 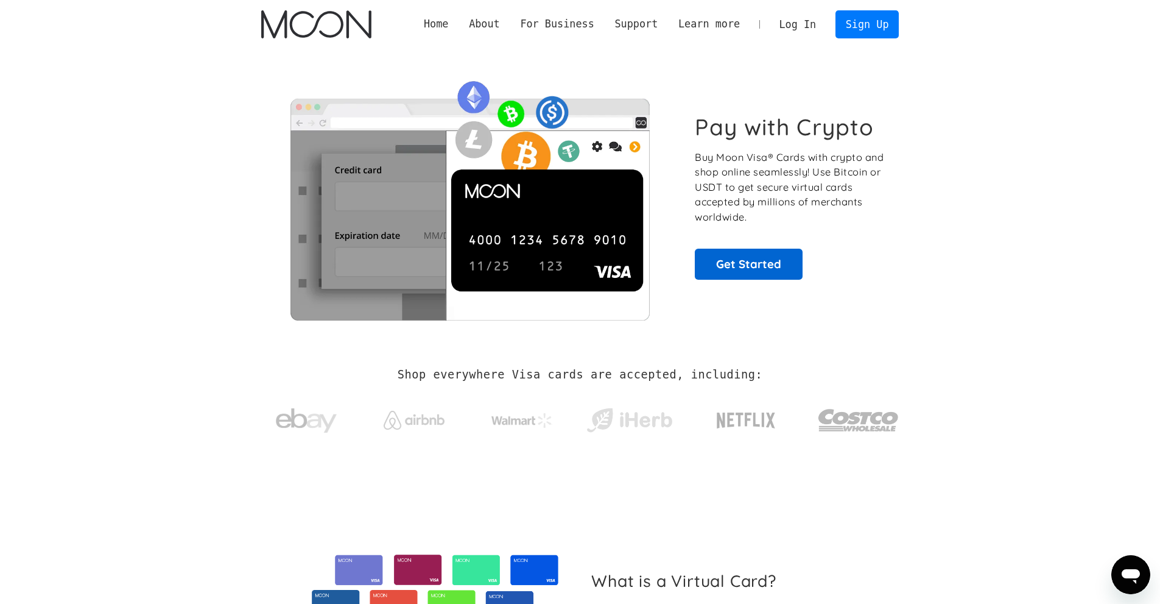 What do you see at coordinates (749, 264) in the screenshot?
I see `a: Get Started` at bounding box center [749, 264].